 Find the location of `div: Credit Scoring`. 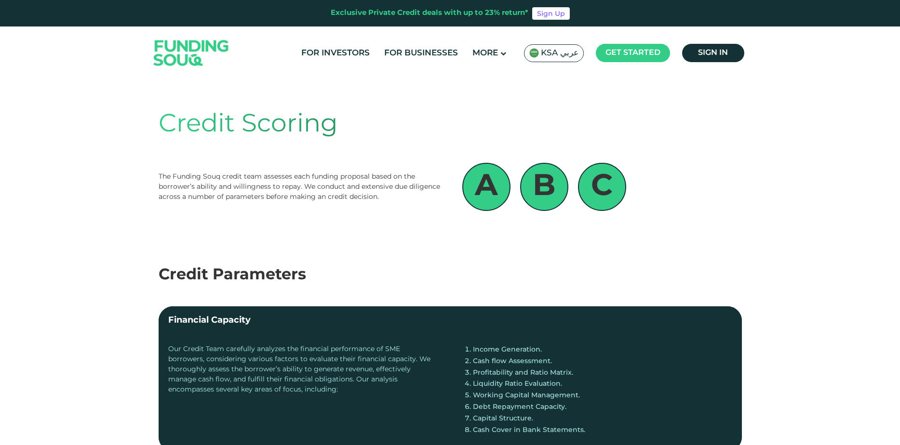

div: Credit Scoring is located at coordinates (450, 125).